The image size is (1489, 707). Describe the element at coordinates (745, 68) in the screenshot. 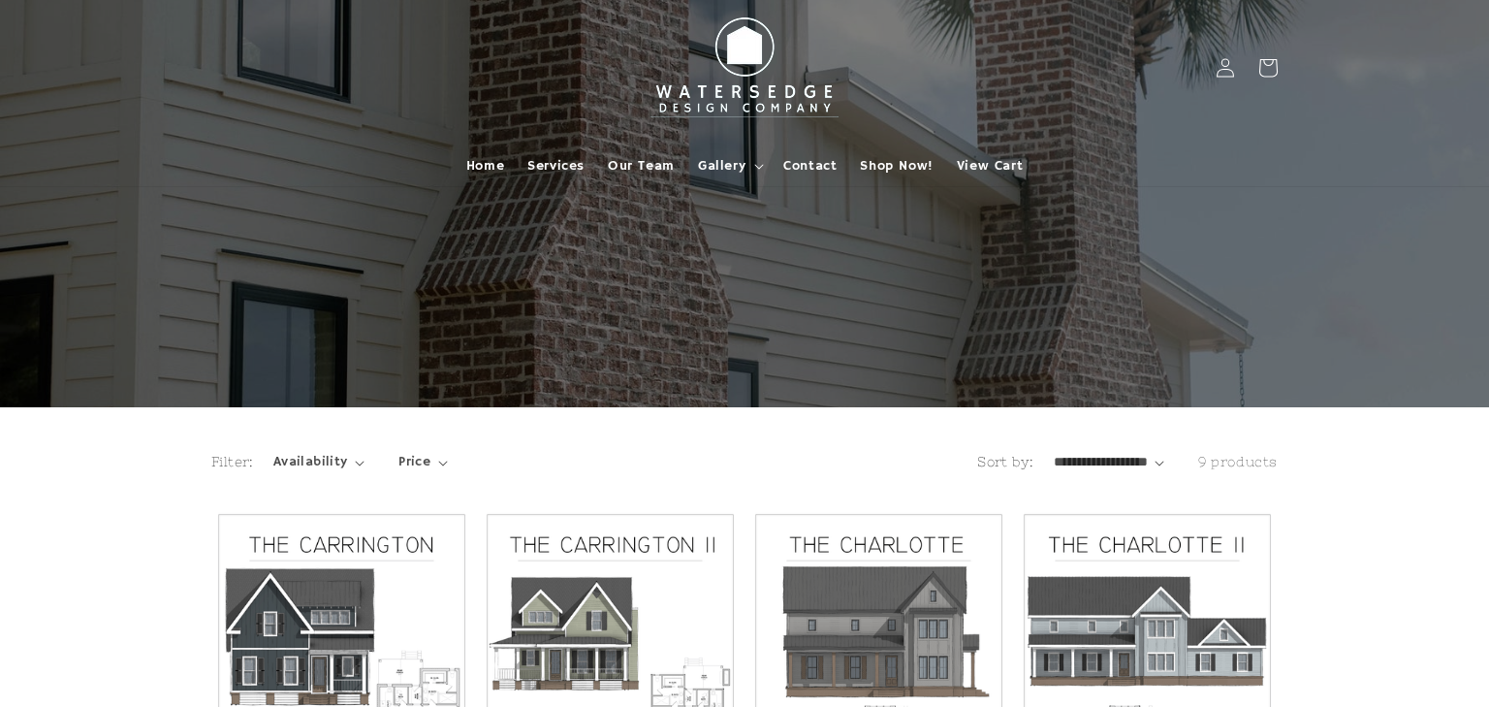

I see `img: Watersedge Design Co` at that location.